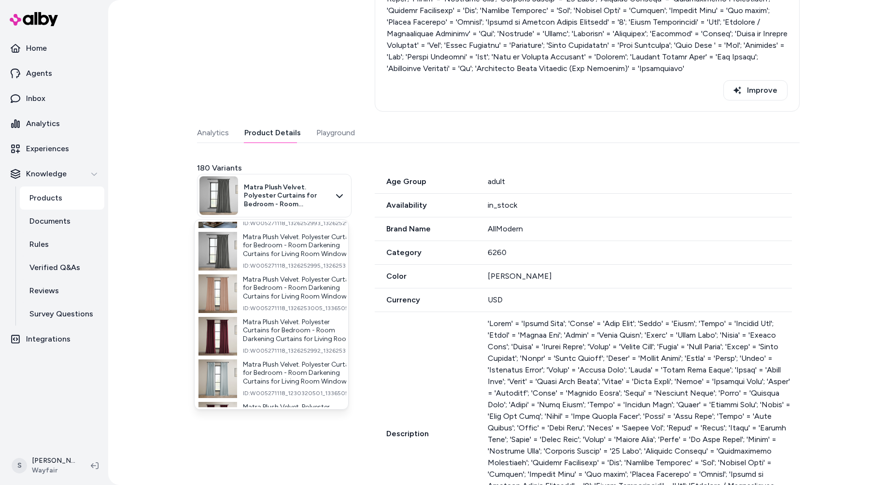 Image resolution: width=888 pixels, height=485 pixels. I want to click on span: ID: W005271118_1326253005_1336505109, so click(301, 308).